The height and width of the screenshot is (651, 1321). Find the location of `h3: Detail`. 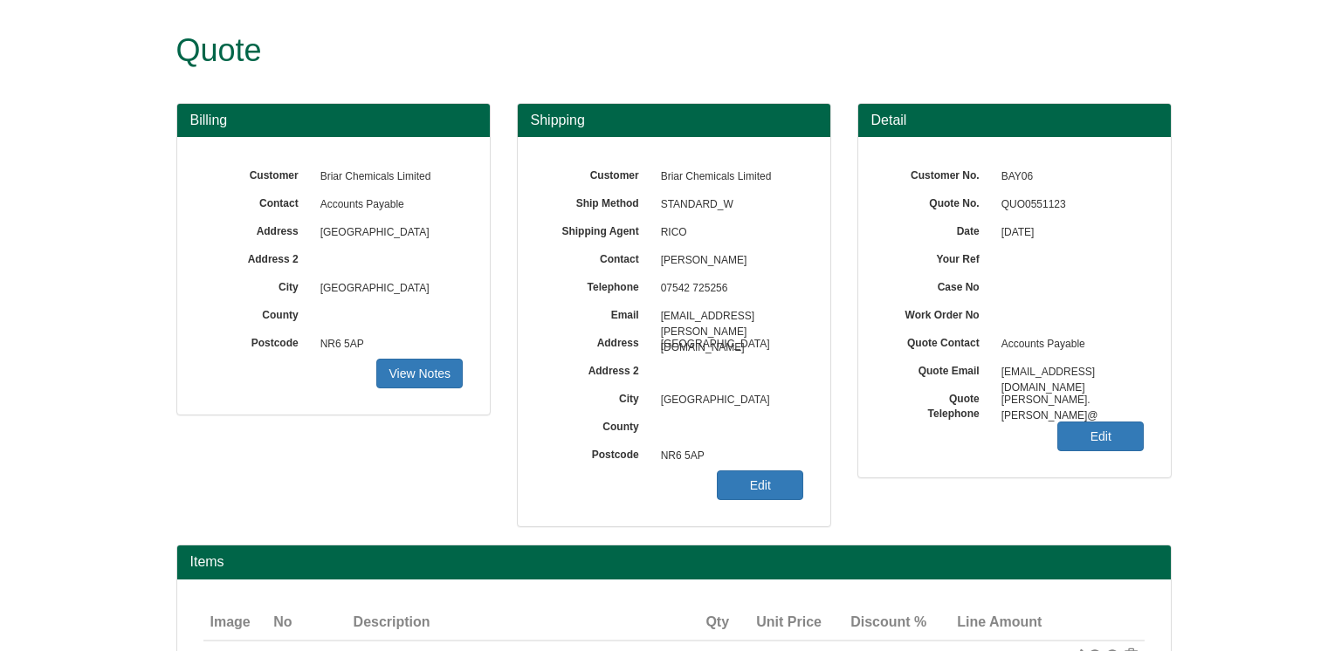

h3: Detail is located at coordinates (1014, 120).